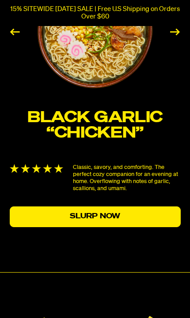 Image resolution: width=190 pixels, height=318 pixels. I want to click on a: Slurp Now, so click(95, 216).